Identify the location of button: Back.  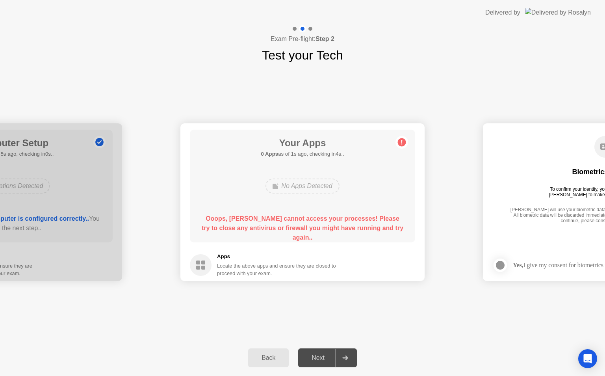
(268, 357).